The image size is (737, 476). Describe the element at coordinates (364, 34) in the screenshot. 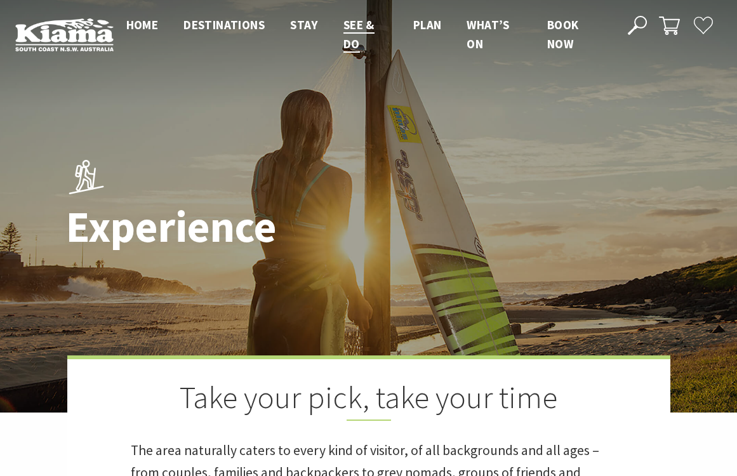

I see `nav: Main Menu` at that location.